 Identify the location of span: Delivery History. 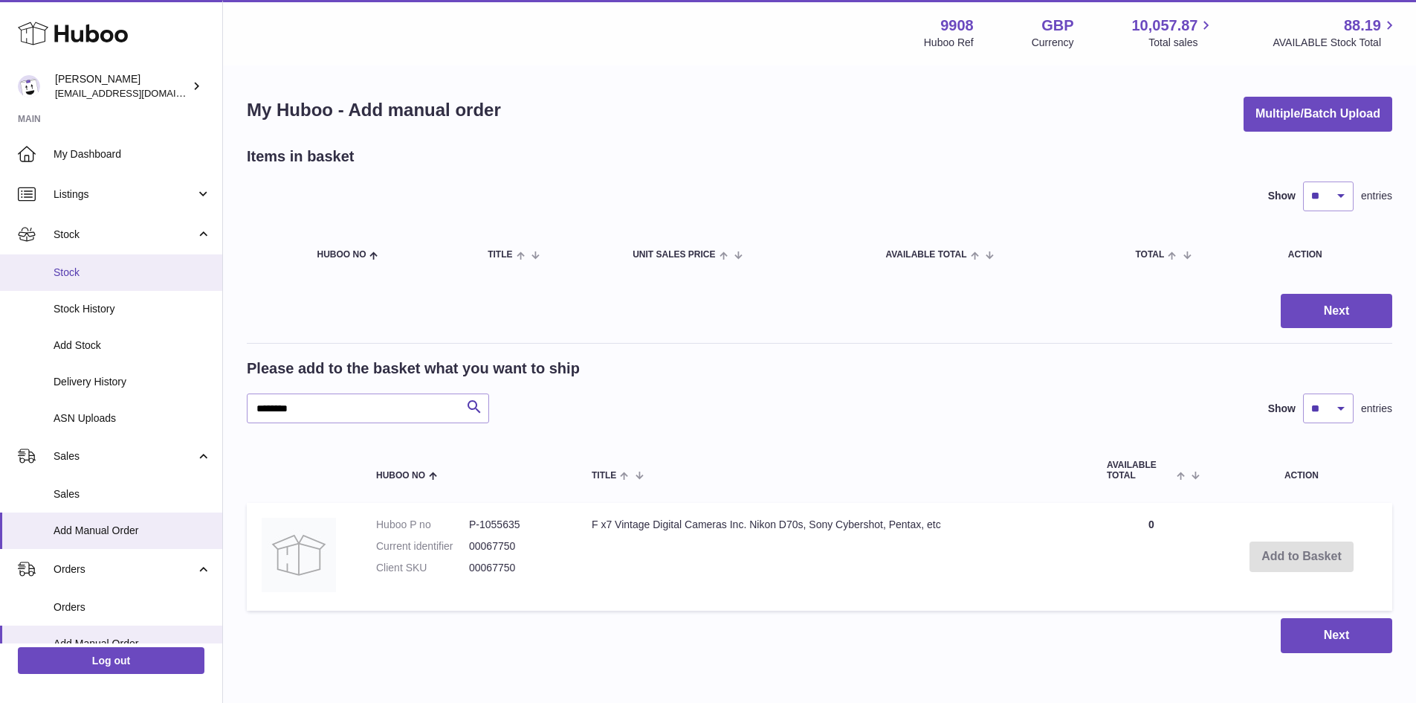
(132, 381).